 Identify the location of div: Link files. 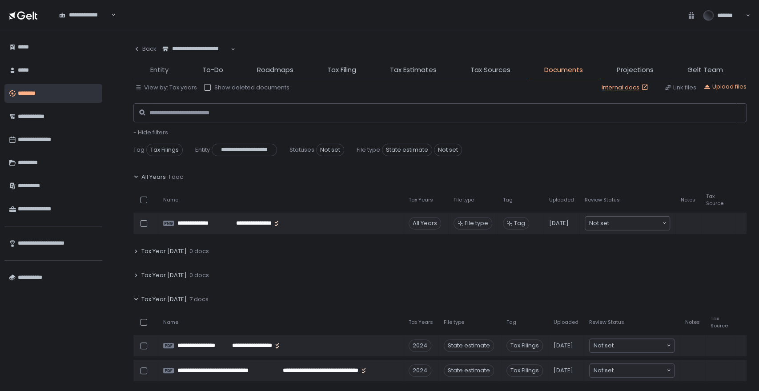
(680, 88).